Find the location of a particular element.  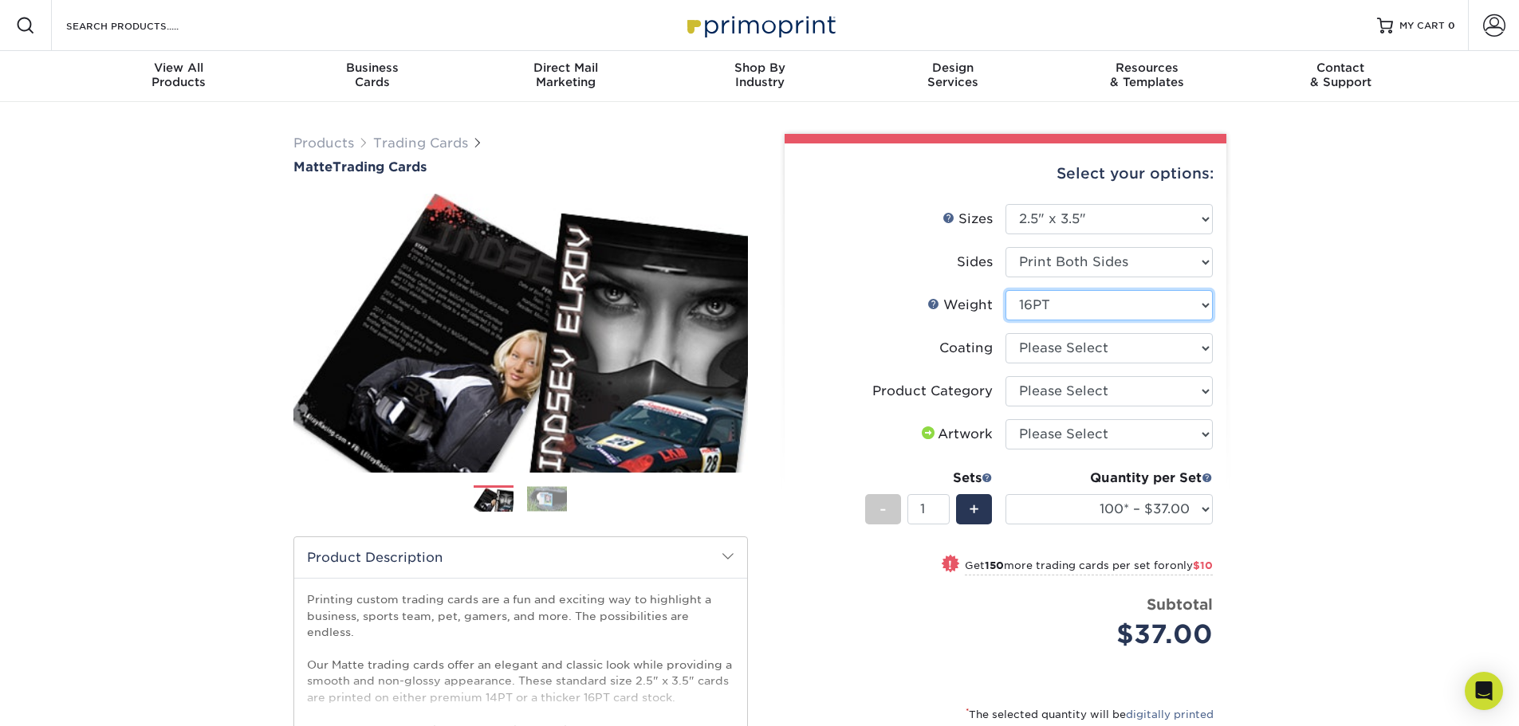

small: Get more trading cards per set for is located at coordinates (1088, 568).